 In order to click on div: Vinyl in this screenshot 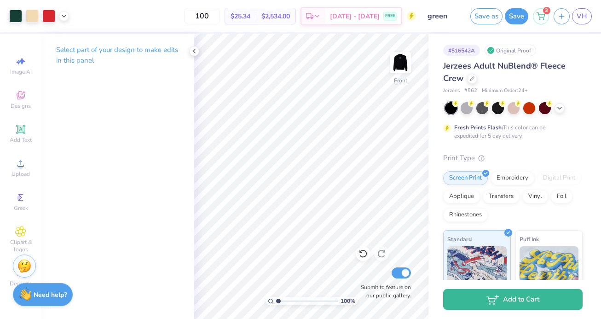, I will do `click(535, 196)`.